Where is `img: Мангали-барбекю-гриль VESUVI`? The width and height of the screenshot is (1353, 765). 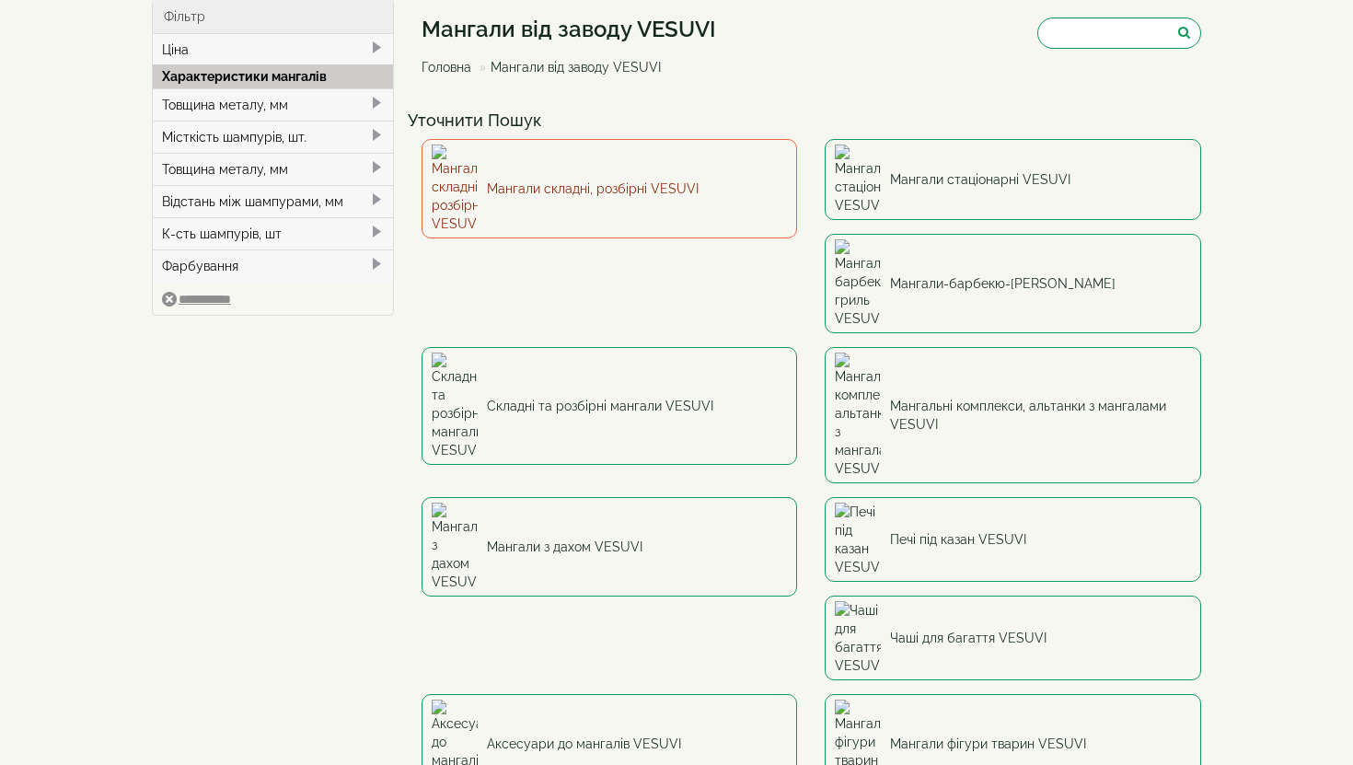
img: Мангали-барбекю-гриль VESUVI is located at coordinates (858, 283).